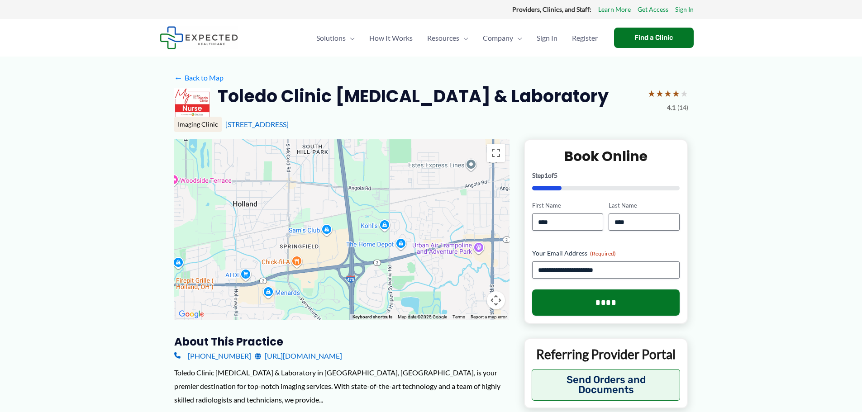 The width and height of the screenshot is (862, 412). Describe the element at coordinates (498, 38) in the screenshot. I see `span: Company` at that location.